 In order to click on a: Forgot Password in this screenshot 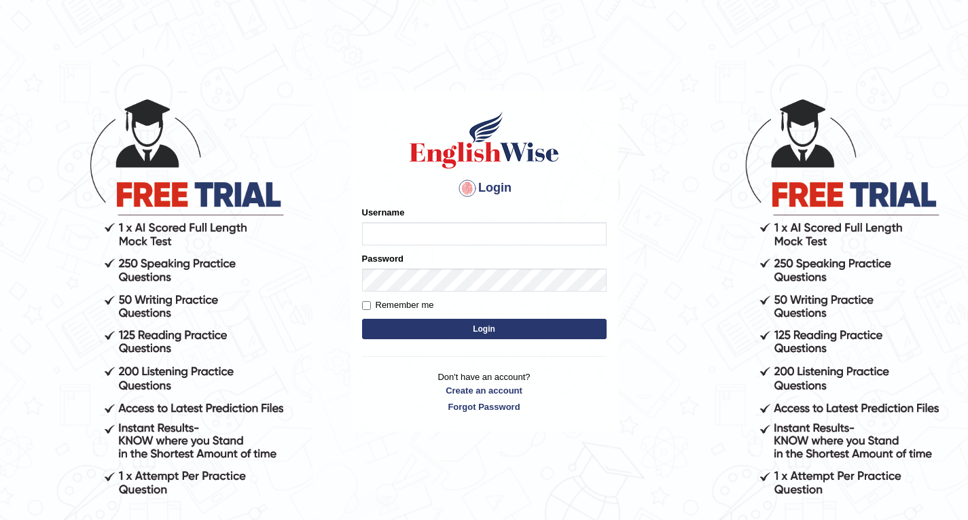, I will do `click(485, 406)`.